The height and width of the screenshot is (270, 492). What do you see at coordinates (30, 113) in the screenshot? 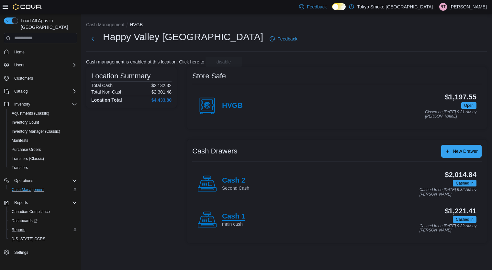
I see `a: Adjustments (Classic)` at bounding box center [30, 113].